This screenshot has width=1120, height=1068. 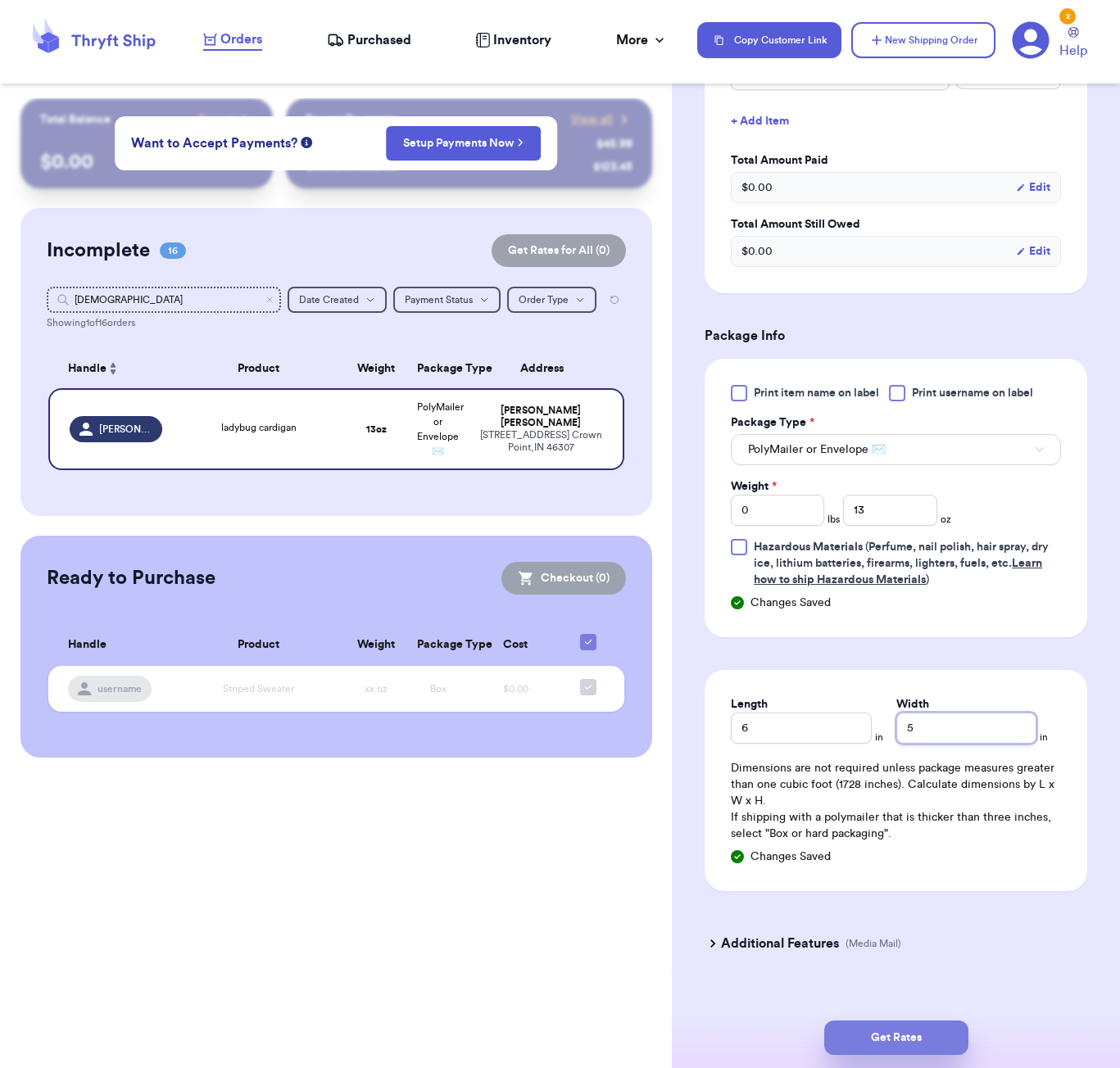 What do you see at coordinates (376, 689) in the screenshot?
I see `span: xx oz` at bounding box center [376, 689].